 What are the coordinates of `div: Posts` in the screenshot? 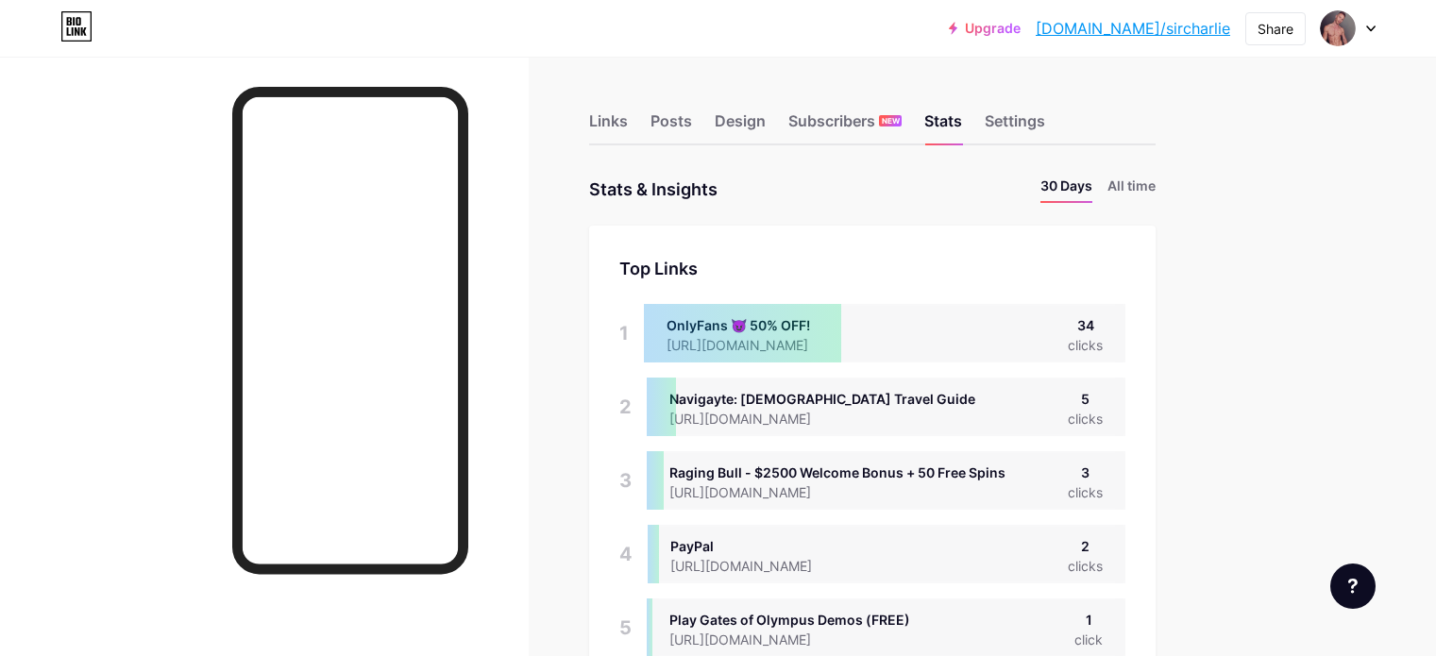 It's located at (671, 126).